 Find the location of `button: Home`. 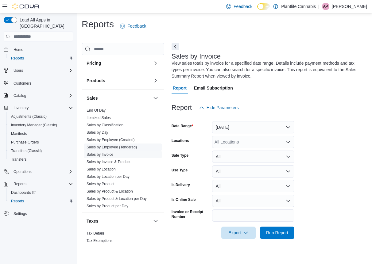

button: Home is located at coordinates (38, 49).